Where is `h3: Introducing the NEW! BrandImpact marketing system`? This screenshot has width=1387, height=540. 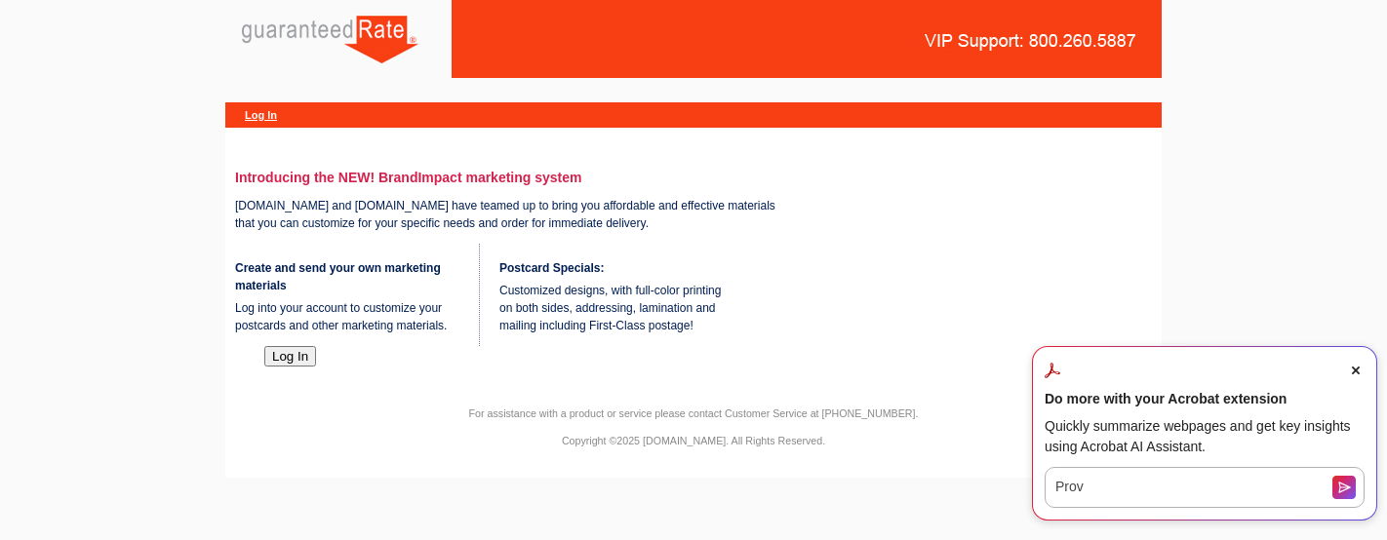
h3: Introducing the NEW! BrandImpact marketing system is located at coordinates (515, 177).